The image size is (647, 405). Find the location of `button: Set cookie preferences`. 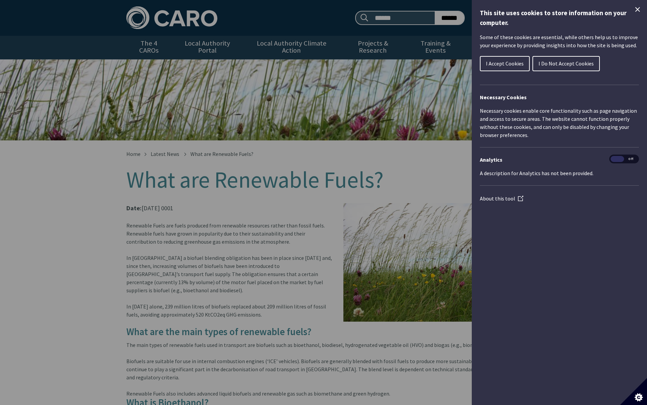

button: Set cookie preferences is located at coordinates (634, 391).